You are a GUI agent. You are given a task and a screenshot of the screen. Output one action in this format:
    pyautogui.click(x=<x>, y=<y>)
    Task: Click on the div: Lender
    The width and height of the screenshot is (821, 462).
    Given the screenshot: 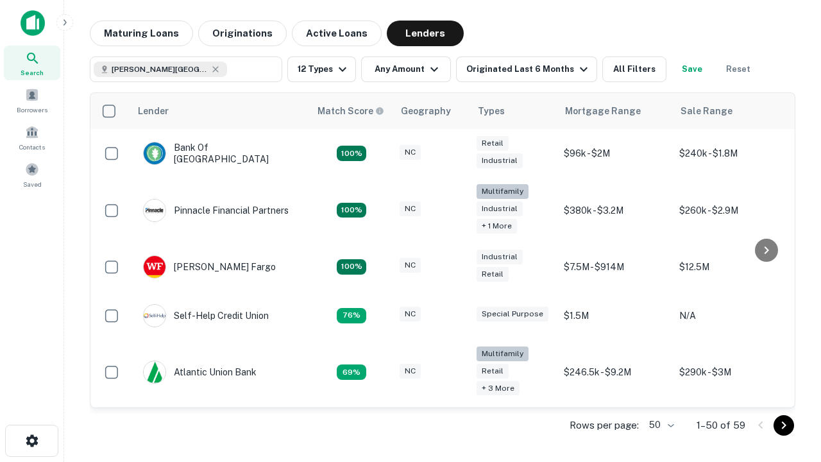 What is the action you would take?
    pyautogui.click(x=153, y=111)
    